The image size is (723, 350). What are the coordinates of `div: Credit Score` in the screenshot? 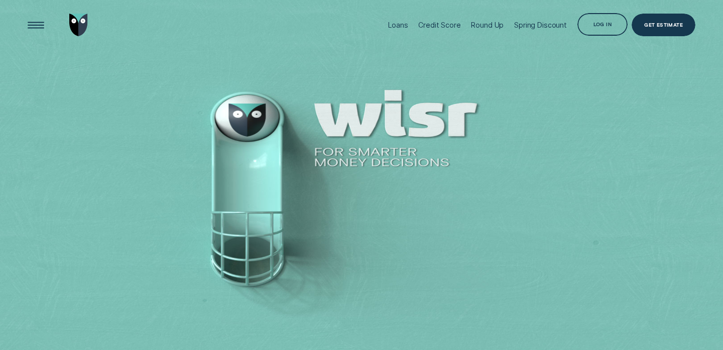 It's located at (440, 25).